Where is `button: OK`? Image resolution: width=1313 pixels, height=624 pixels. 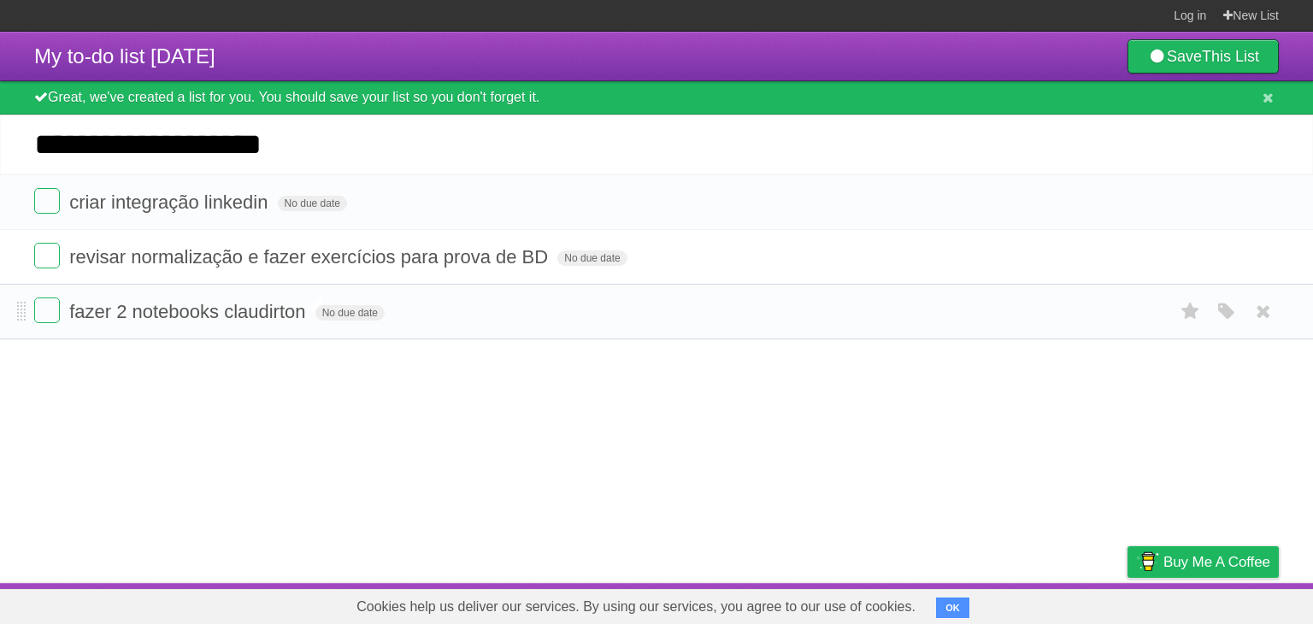
button: OK is located at coordinates (952, 608).